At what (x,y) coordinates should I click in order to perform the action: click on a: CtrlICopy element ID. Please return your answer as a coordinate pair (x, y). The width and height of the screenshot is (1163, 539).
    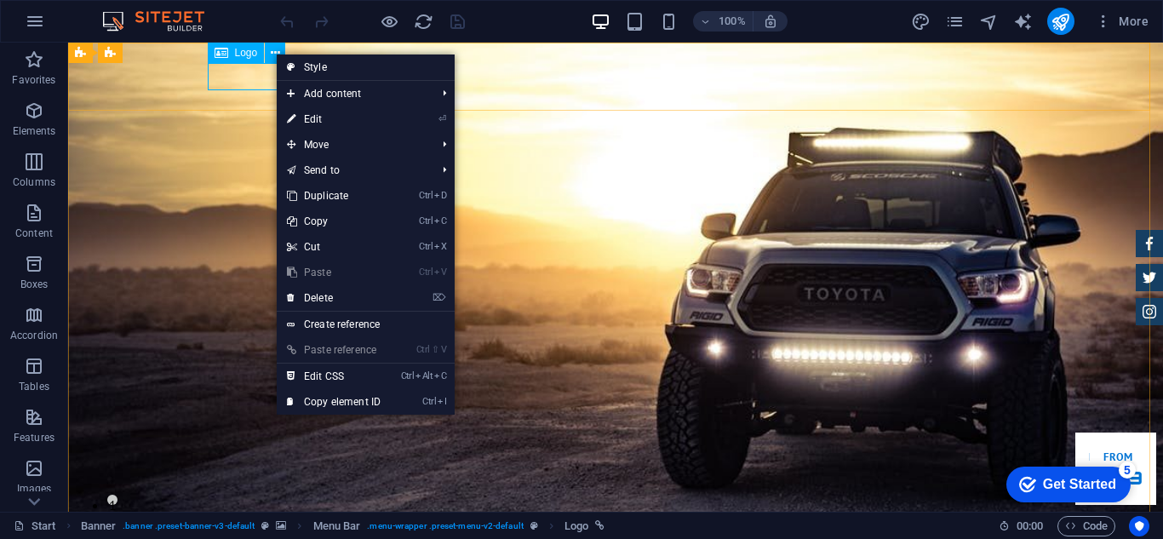
    Looking at the image, I should click on (334, 402).